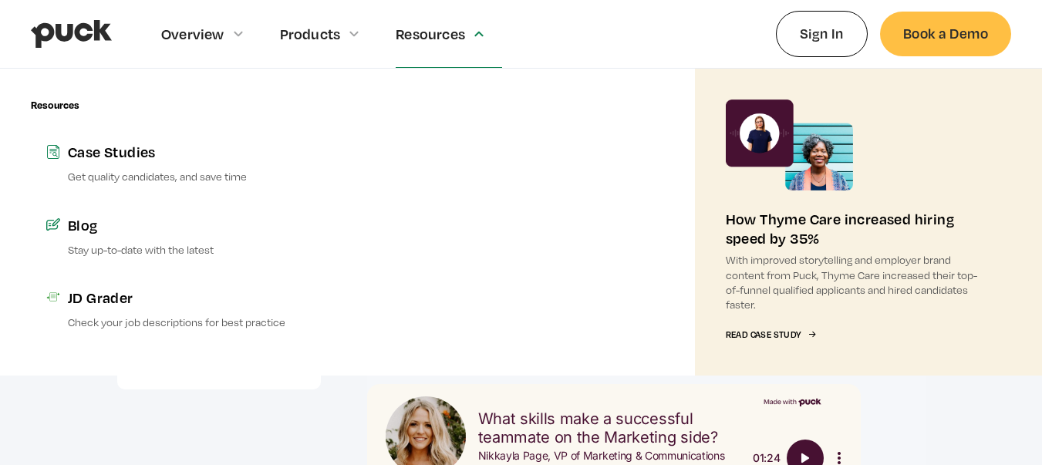 This screenshot has height=465, width=1042. I want to click on div: Overview, so click(193, 34).